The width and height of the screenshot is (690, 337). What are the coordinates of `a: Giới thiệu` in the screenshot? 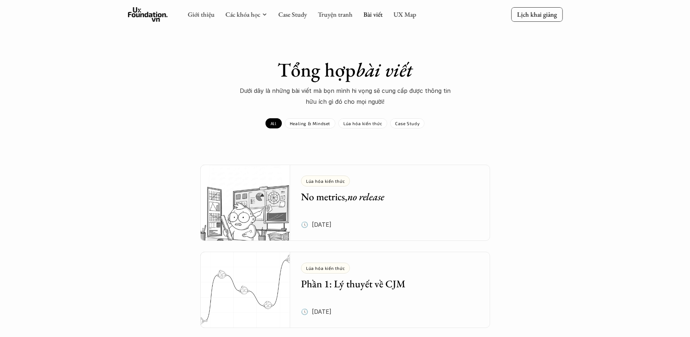 It's located at (201, 14).